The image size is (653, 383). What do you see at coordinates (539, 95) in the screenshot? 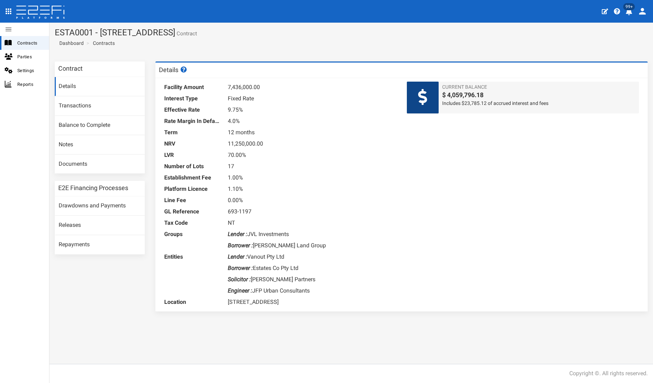
I see `span: $ 4,059,796.18` at bounding box center [539, 95].